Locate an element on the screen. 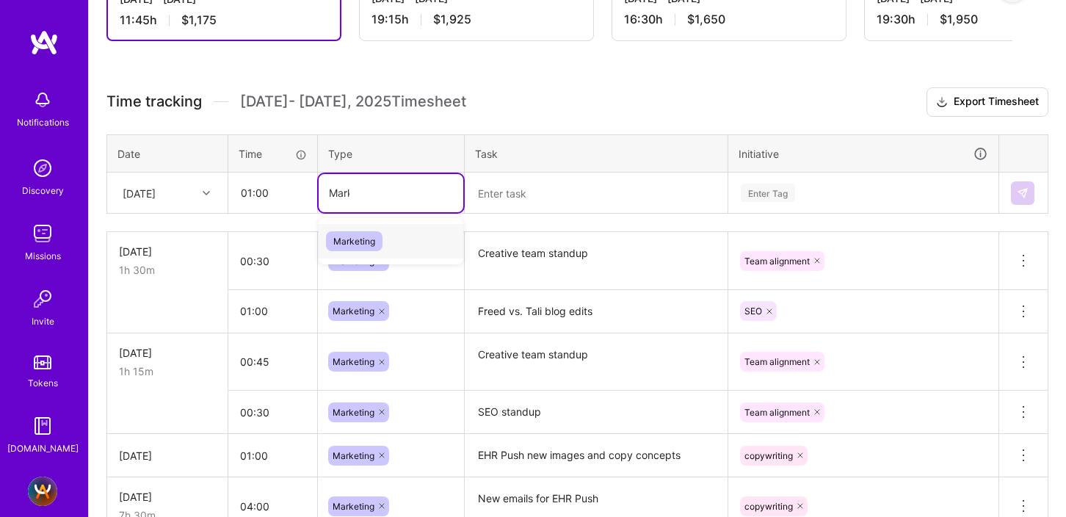 The width and height of the screenshot is (1066, 517). div: Notifications is located at coordinates (43, 122).